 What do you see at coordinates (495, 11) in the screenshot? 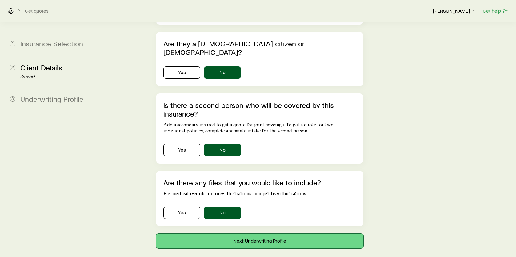
I see `button: Get help` at bounding box center [495, 11].